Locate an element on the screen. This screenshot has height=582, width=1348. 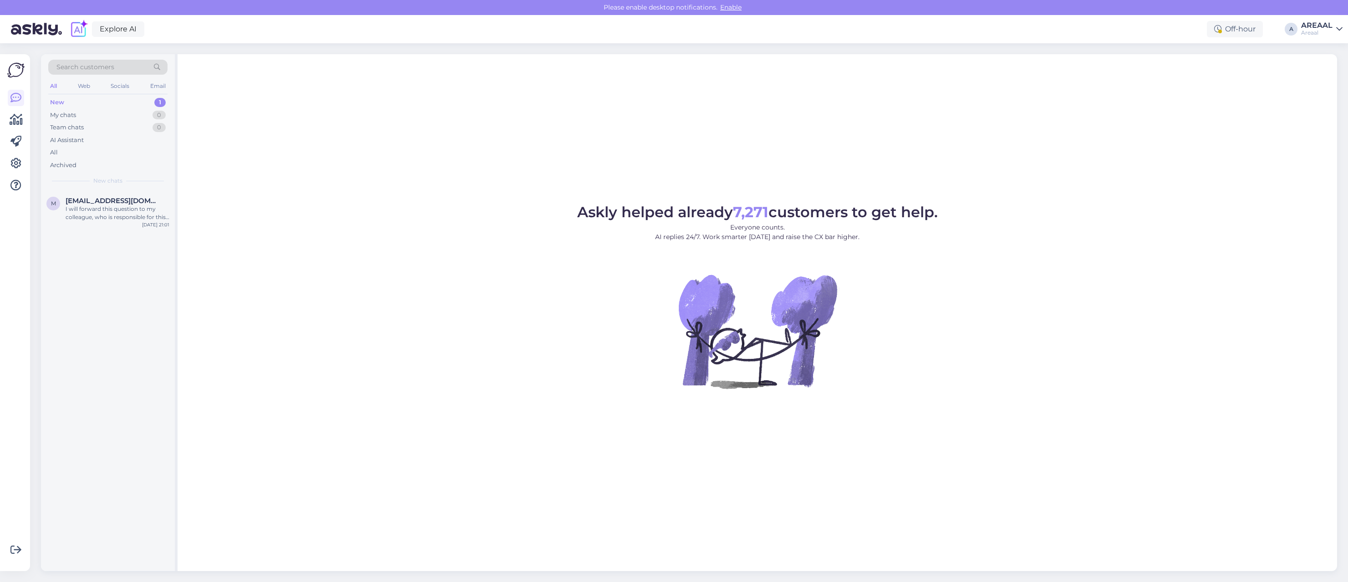
span: Enable is located at coordinates (731, 7).